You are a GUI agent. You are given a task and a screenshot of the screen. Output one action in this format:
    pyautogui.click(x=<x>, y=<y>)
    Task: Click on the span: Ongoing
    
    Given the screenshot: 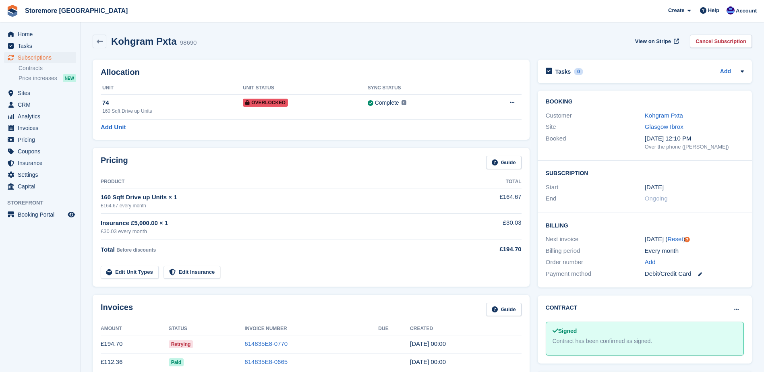 What is the action you would take?
    pyautogui.click(x=656, y=198)
    